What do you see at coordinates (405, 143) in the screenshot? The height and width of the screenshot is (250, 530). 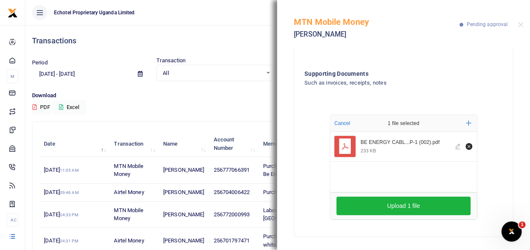 I see `div: BE ENERGY CABLE RUN AND SYSTEM SETUP-1 (002).pdf` at bounding box center [405, 143].